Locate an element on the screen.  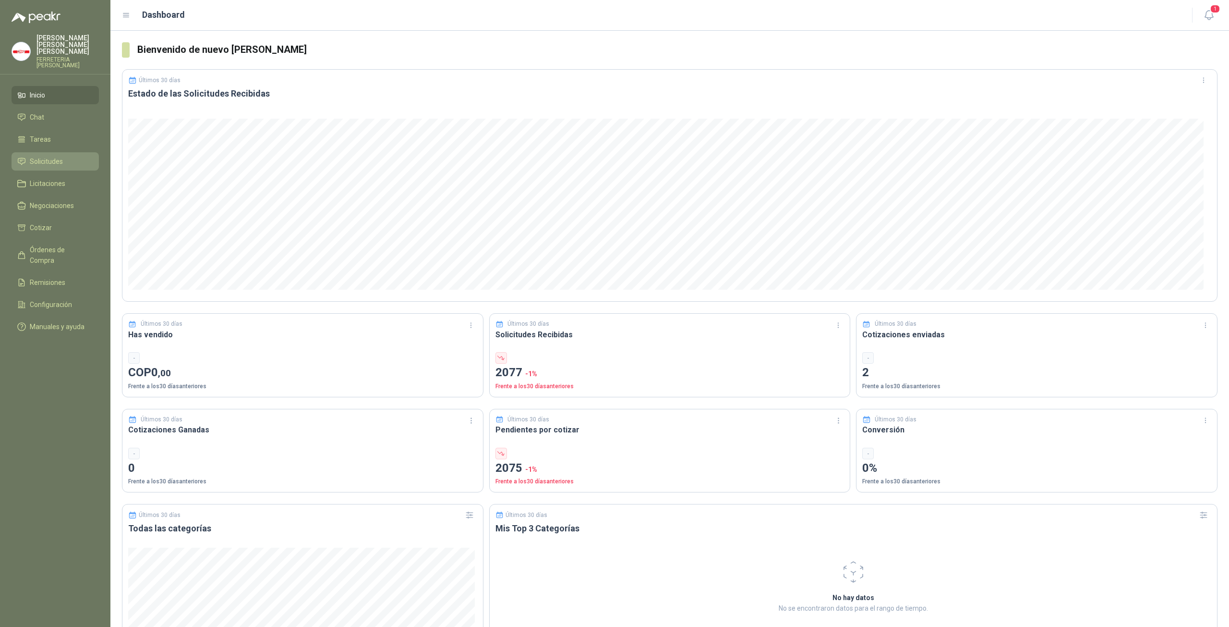
a: Negociaciones is located at coordinates (55, 206).